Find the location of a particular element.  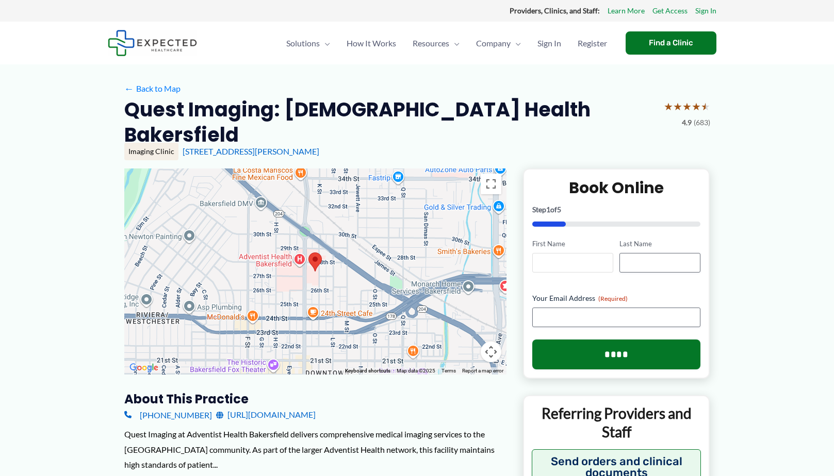

strong: Providers, Clinics, and Staff: is located at coordinates (554, 10).